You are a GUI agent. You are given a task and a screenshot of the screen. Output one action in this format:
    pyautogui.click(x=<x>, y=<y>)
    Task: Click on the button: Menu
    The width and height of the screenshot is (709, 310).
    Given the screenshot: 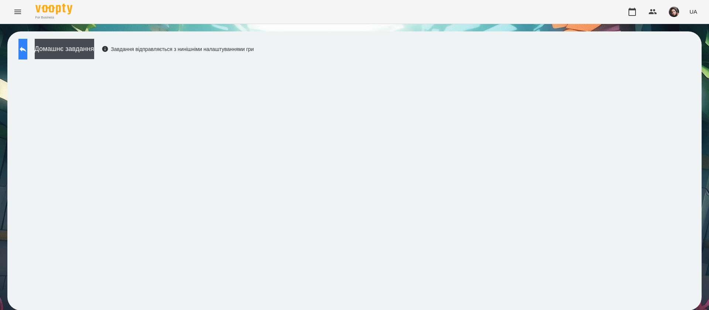 What is the action you would take?
    pyautogui.click(x=18, y=12)
    